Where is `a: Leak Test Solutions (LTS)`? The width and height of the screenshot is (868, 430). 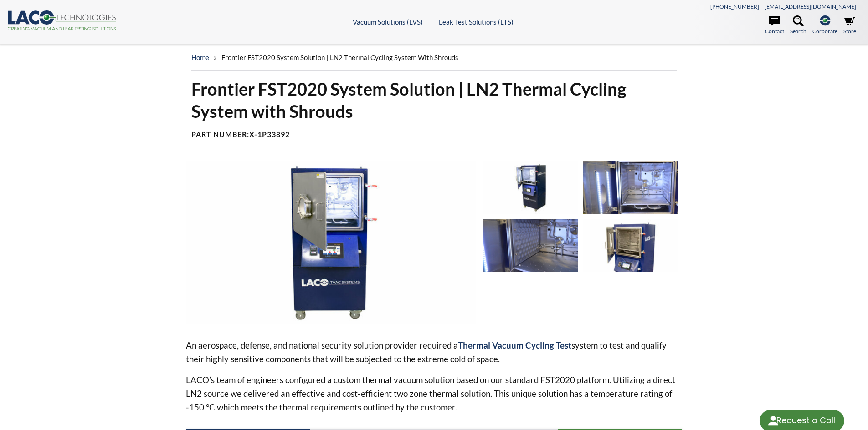
a: Leak Test Solutions (LTS) is located at coordinates (476, 22).